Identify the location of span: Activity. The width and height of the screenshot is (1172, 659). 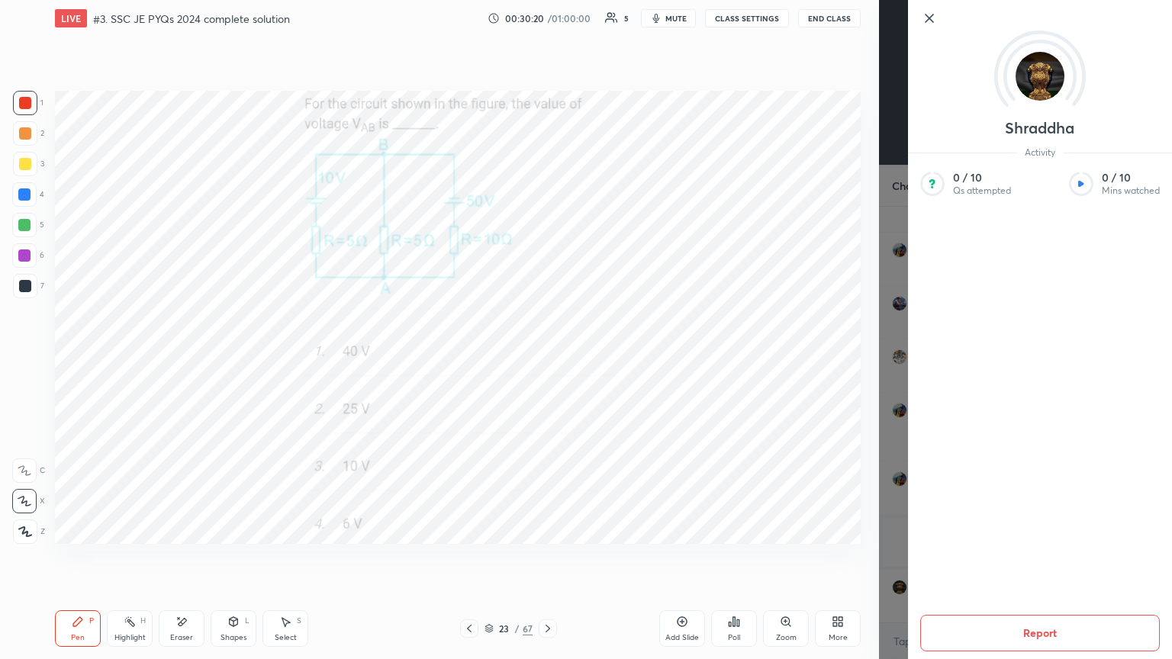
(1040, 153).